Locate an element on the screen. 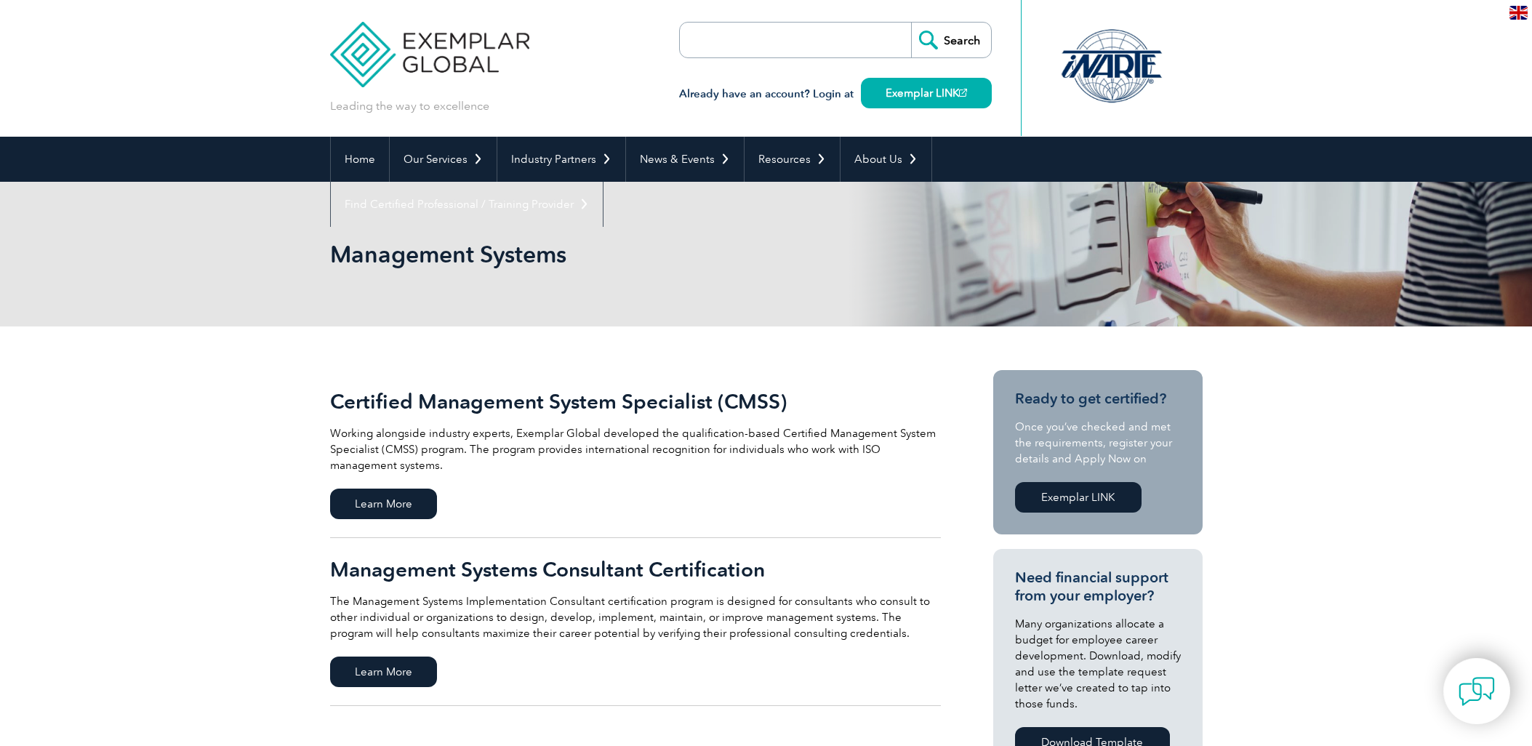 This screenshot has height=746, width=1532. img: en is located at coordinates (1518, 12).